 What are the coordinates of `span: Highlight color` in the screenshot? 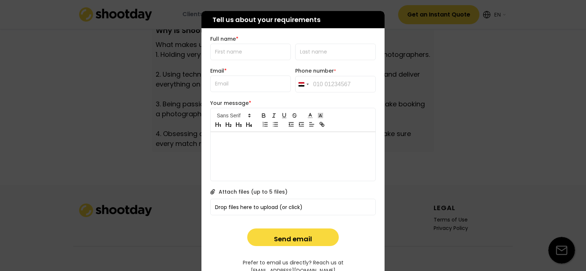 It's located at (321, 115).